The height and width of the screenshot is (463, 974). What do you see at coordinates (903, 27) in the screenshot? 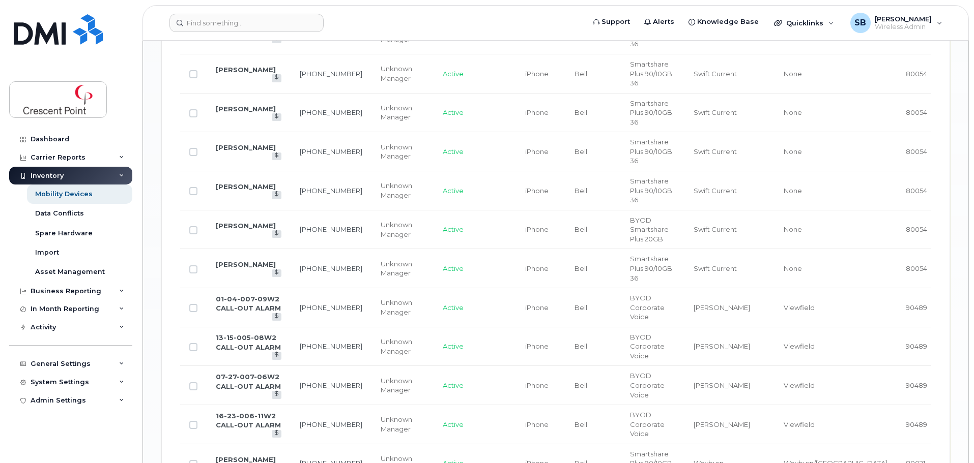
I see `span: Wireless Admin` at bounding box center [903, 27].